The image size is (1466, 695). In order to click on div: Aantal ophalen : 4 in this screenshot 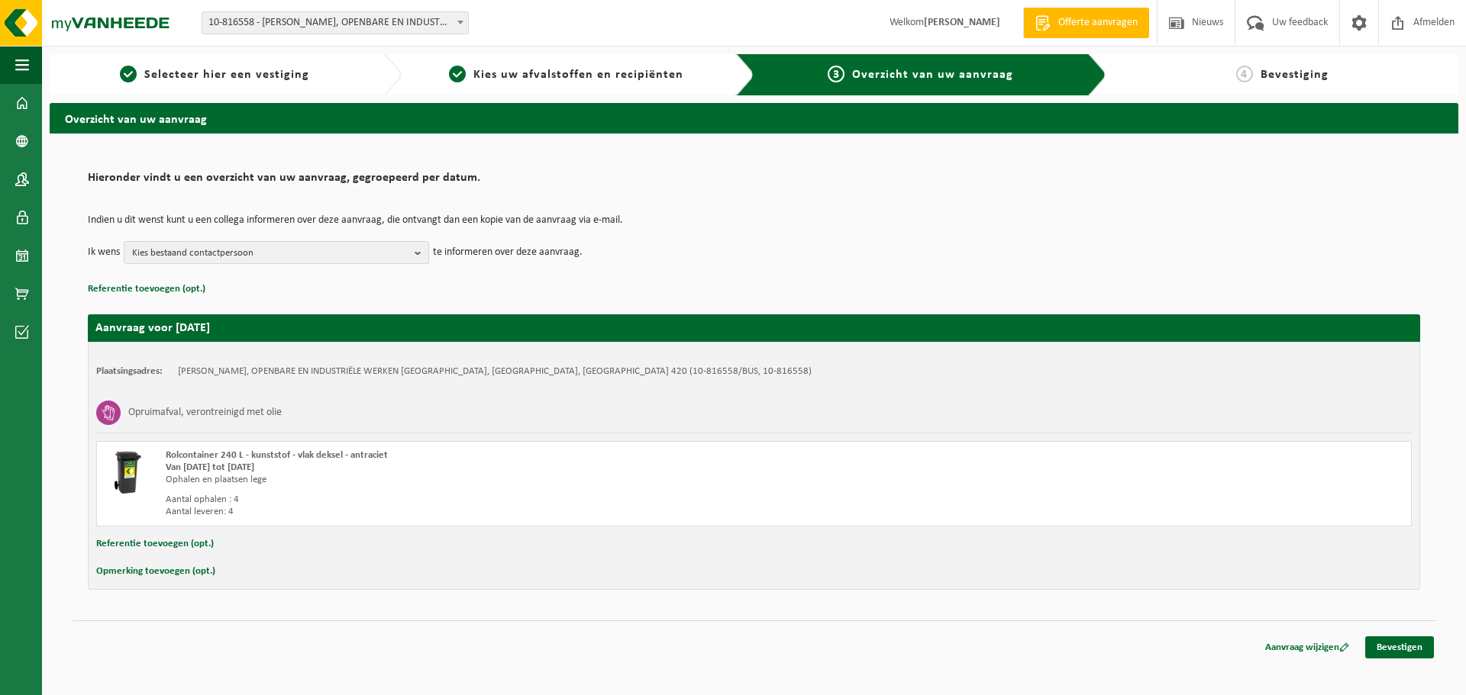, I will do `click(490, 500)`.